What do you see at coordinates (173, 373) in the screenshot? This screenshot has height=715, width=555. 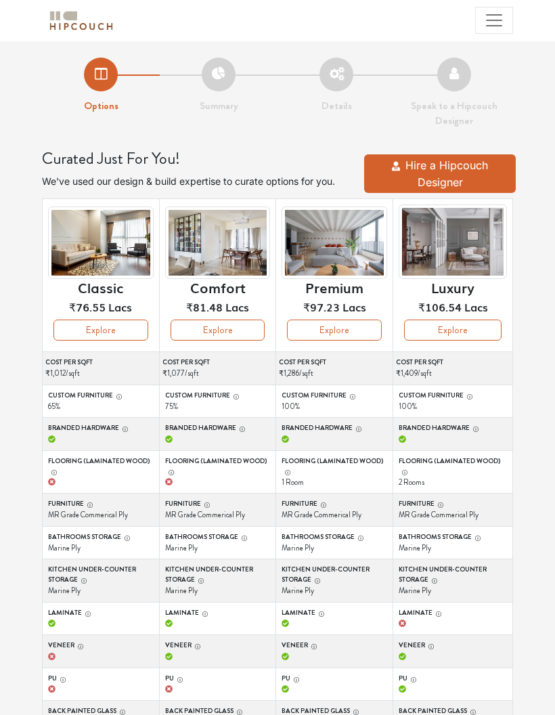 I see `span: ₹1,077` at bounding box center [173, 373].